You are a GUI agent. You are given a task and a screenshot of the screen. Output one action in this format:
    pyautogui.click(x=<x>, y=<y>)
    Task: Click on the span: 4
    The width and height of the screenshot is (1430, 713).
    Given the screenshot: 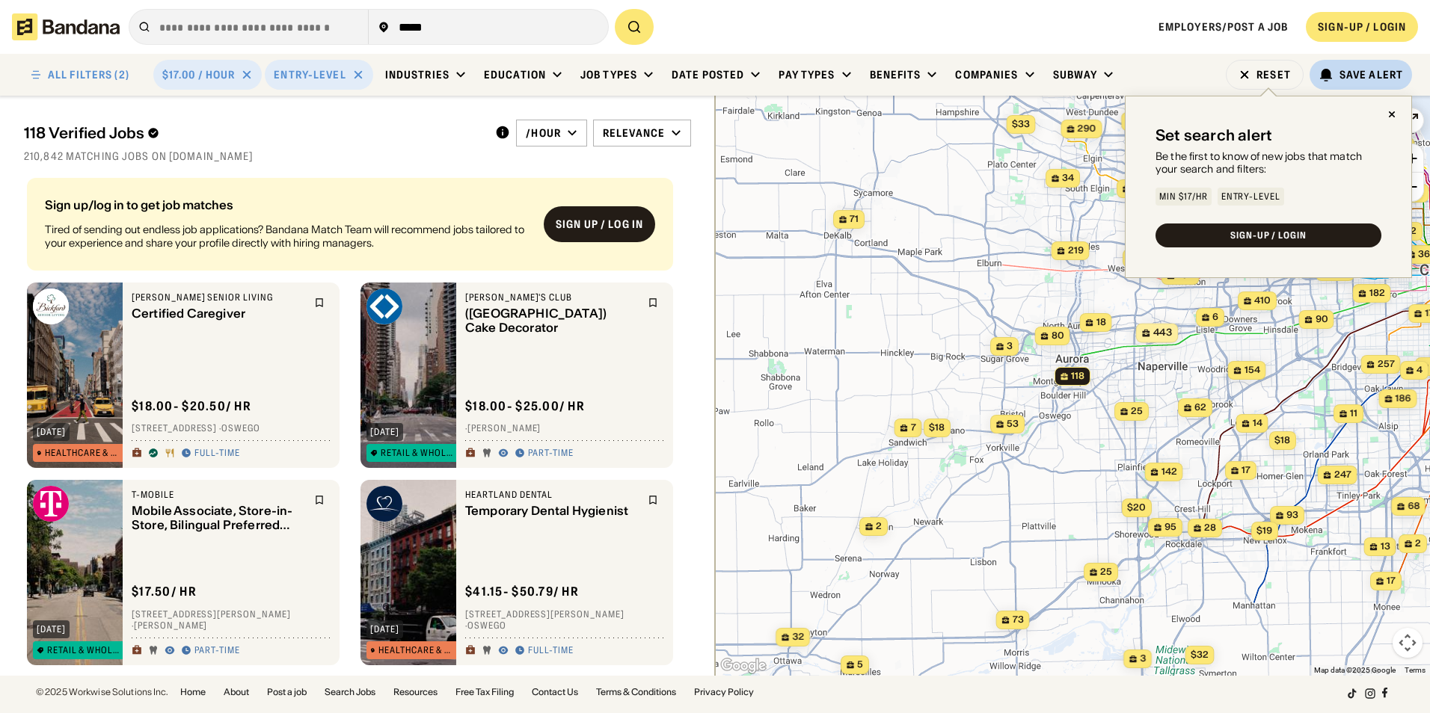 What is the action you would take?
    pyautogui.click(x=1420, y=370)
    